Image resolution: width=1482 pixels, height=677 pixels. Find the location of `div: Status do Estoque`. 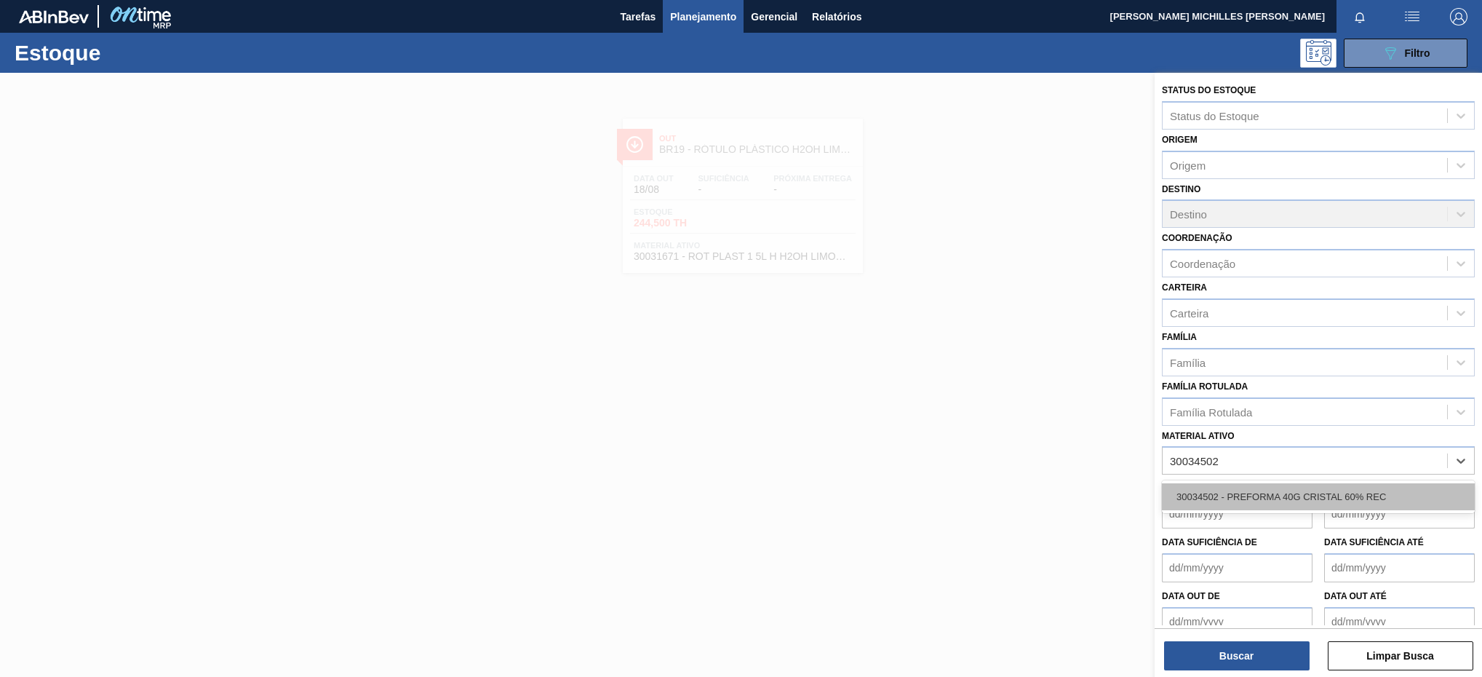

div: Status do Estoque is located at coordinates (1214, 115).